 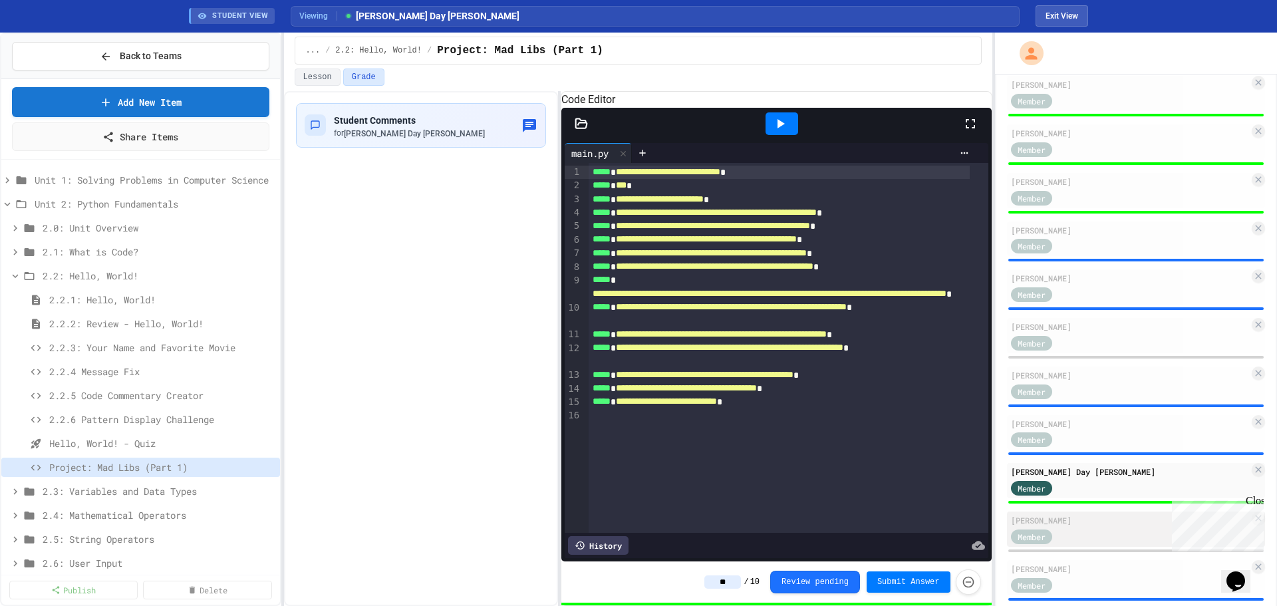 I want to click on span: Hello, World! - Quiz, so click(x=162, y=443).